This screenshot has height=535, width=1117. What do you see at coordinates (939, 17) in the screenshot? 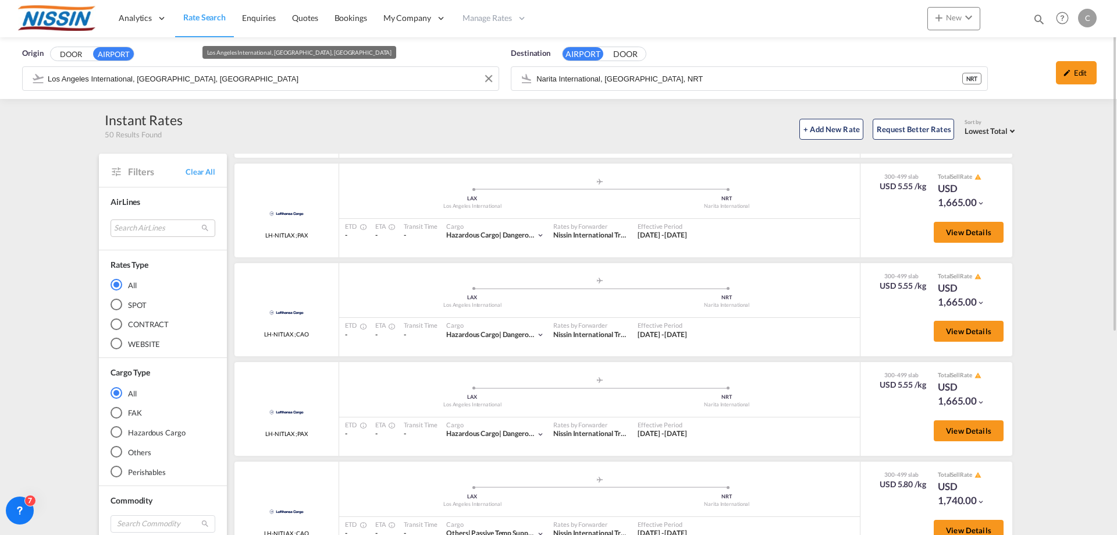
I see `md-icon: icon-plus 400-fg` at bounding box center [939, 17].